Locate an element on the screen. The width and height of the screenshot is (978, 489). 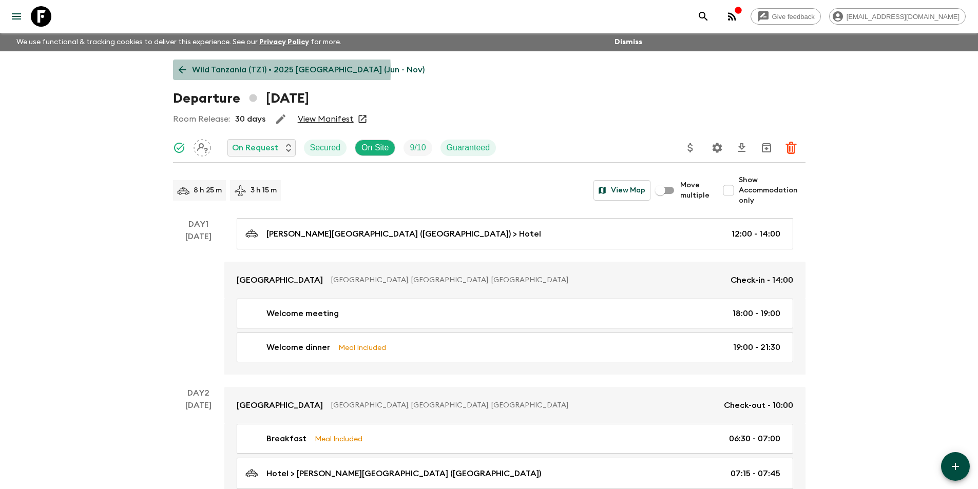
p: 07:15 - 07:45 is located at coordinates (755, 474).